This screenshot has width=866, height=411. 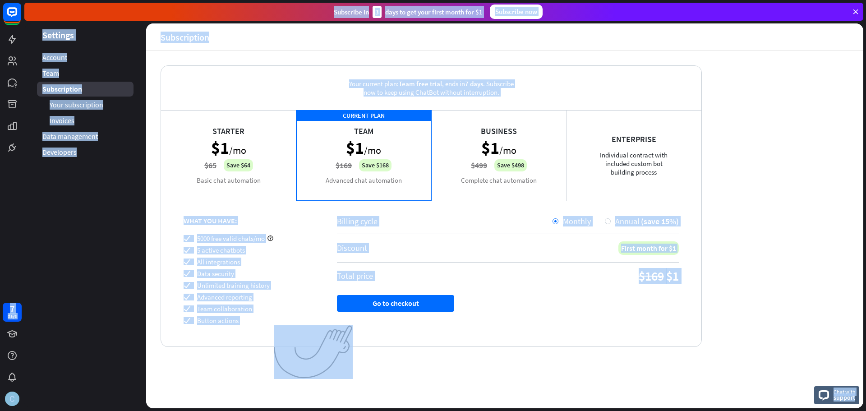 What do you see at coordinates (355, 276) in the screenshot?
I see `div: Total price` at bounding box center [355, 276].